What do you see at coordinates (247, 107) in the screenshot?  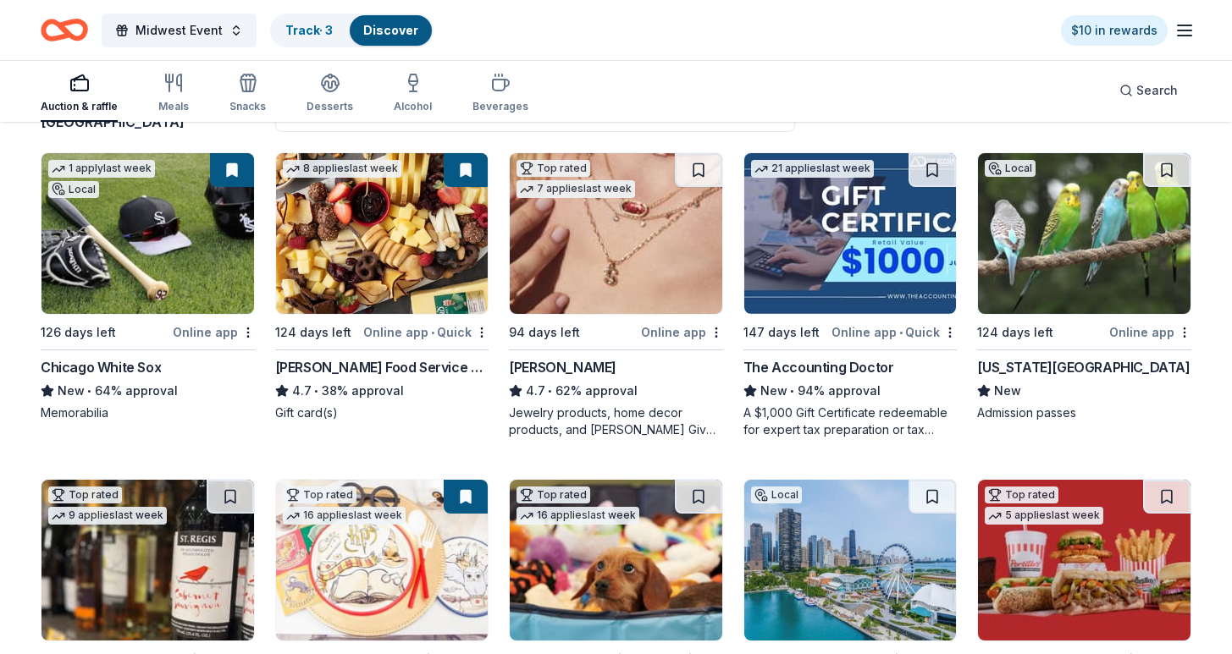 I see `div: Snacks` at bounding box center [247, 107].